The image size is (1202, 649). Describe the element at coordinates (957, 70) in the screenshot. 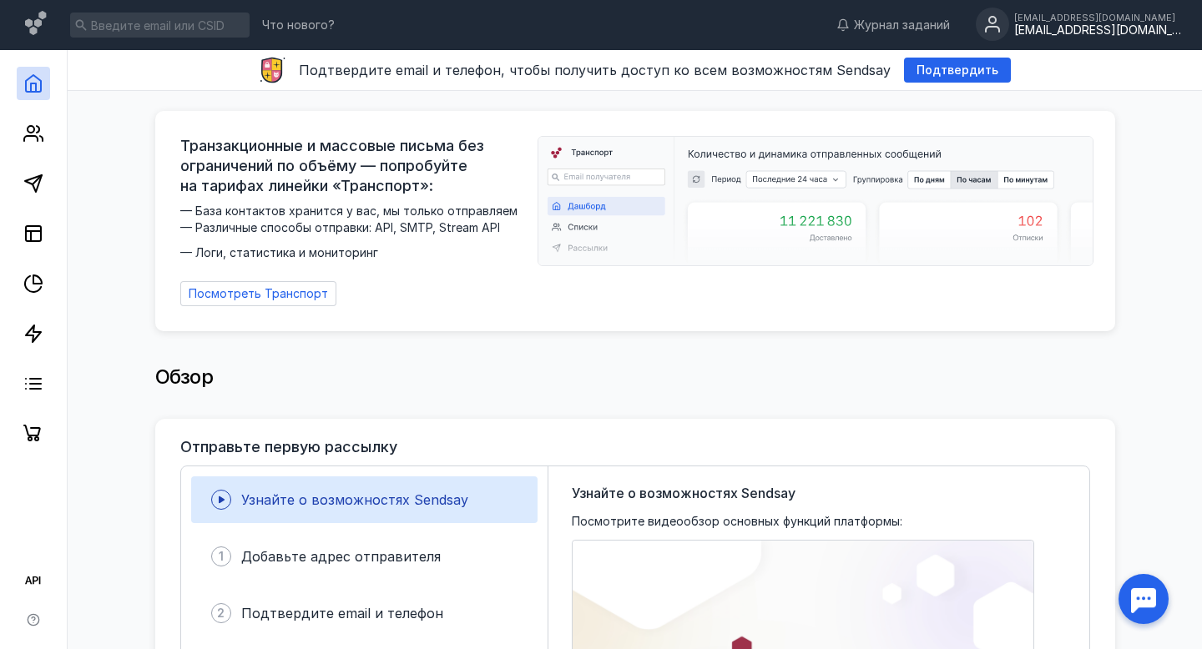

I see `button: Подтвердить` at that location.